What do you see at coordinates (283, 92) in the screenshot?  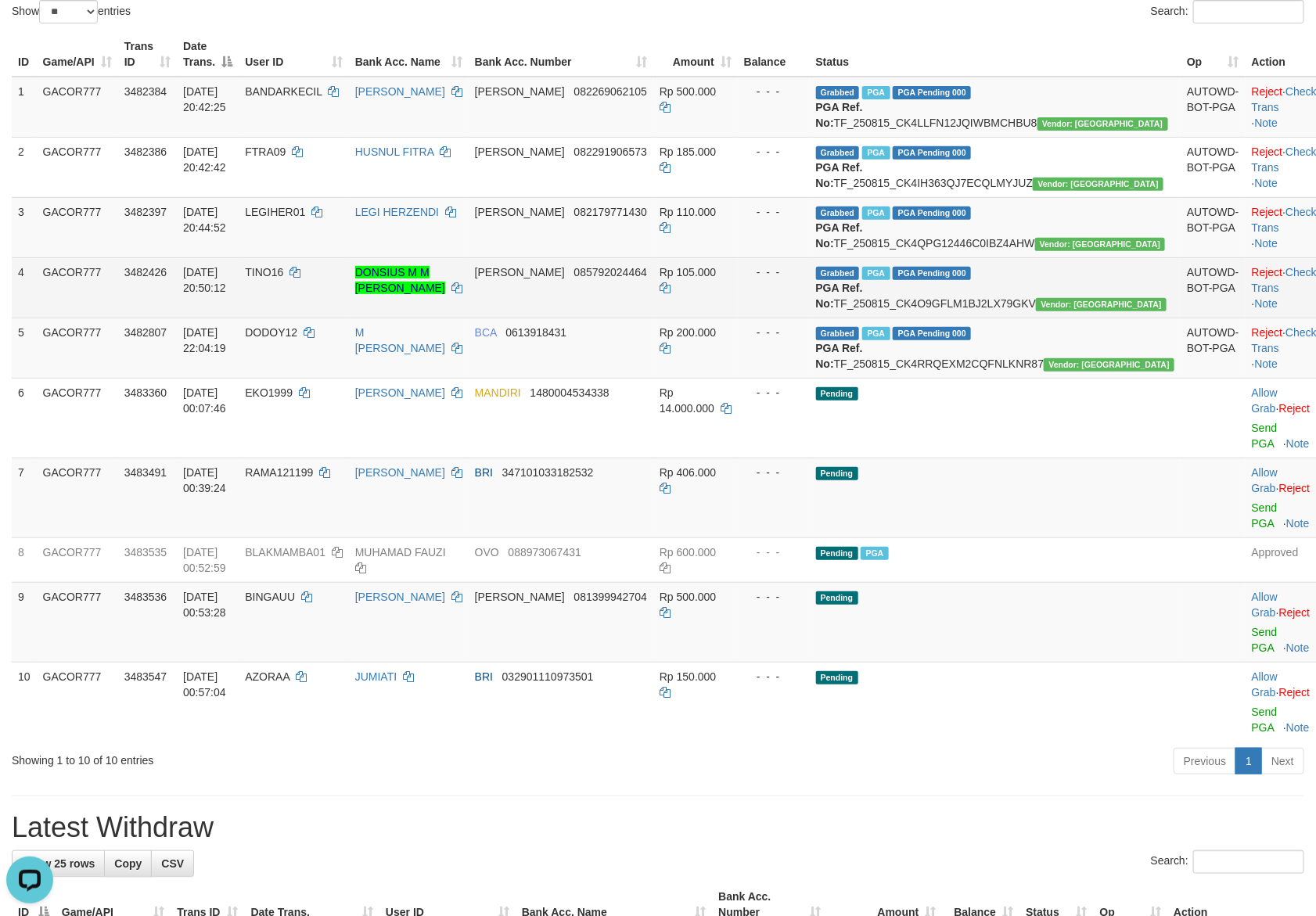 I see `span: BANDARKECIL` at bounding box center [283, 92].